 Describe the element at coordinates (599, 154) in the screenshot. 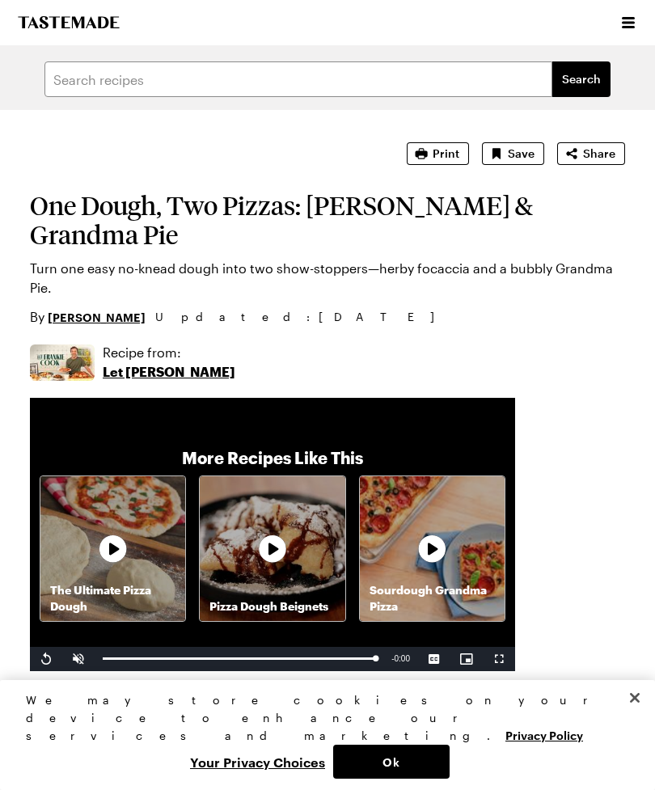

I see `span: Share` at that location.